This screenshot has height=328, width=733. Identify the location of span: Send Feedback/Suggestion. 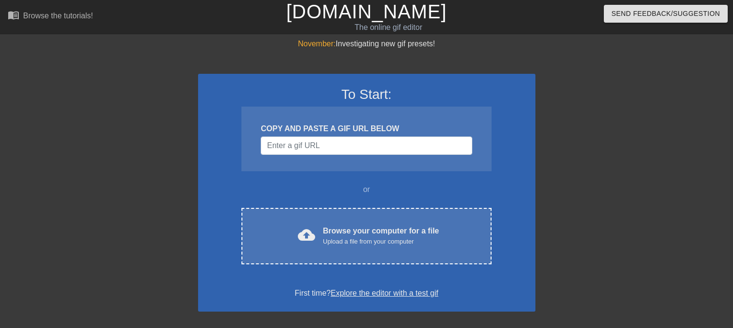
(666, 14).